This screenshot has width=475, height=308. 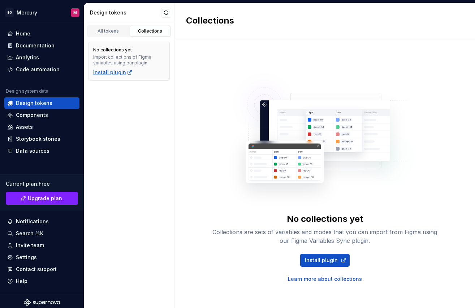 I want to click on span: Install plugin, so click(x=321, y=260).